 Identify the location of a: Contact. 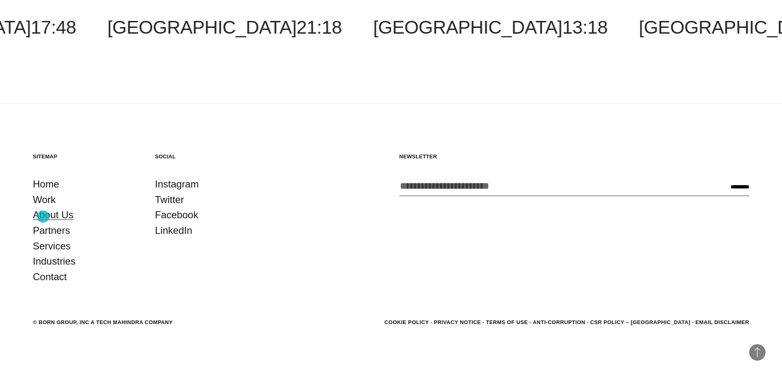
(50, 277).